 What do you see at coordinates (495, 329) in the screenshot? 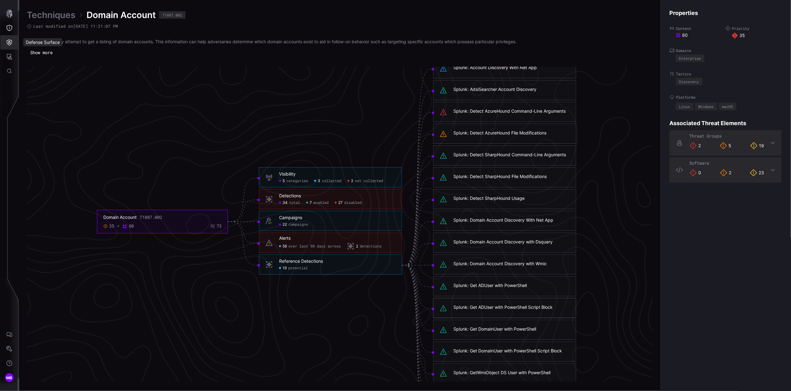
I see `div: Splunk: Get DomainUser with PowerShell` at bounding box center [495, 329].